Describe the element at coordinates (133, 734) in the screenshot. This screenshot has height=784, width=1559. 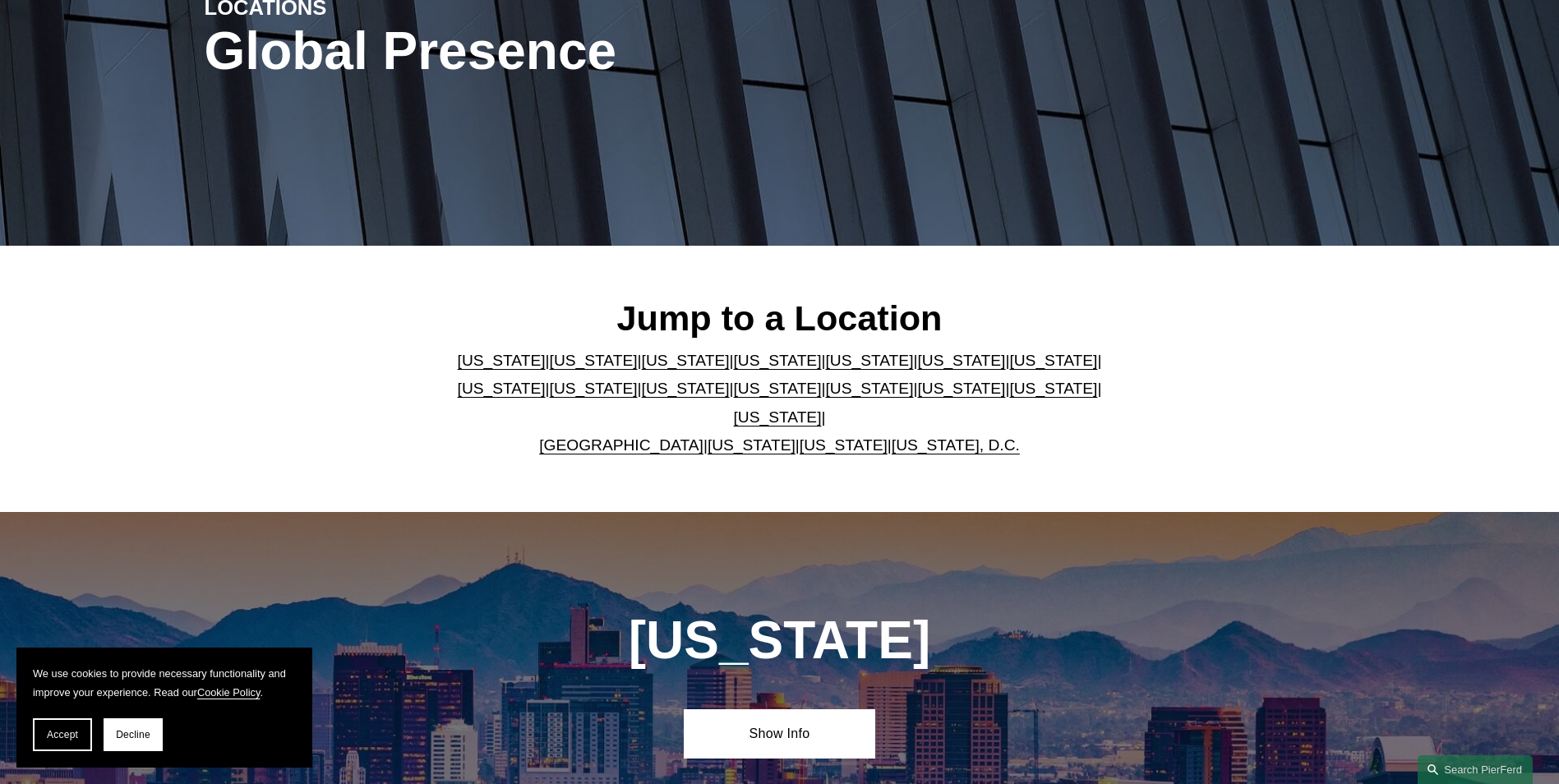
I see `button: Decline` at that location.